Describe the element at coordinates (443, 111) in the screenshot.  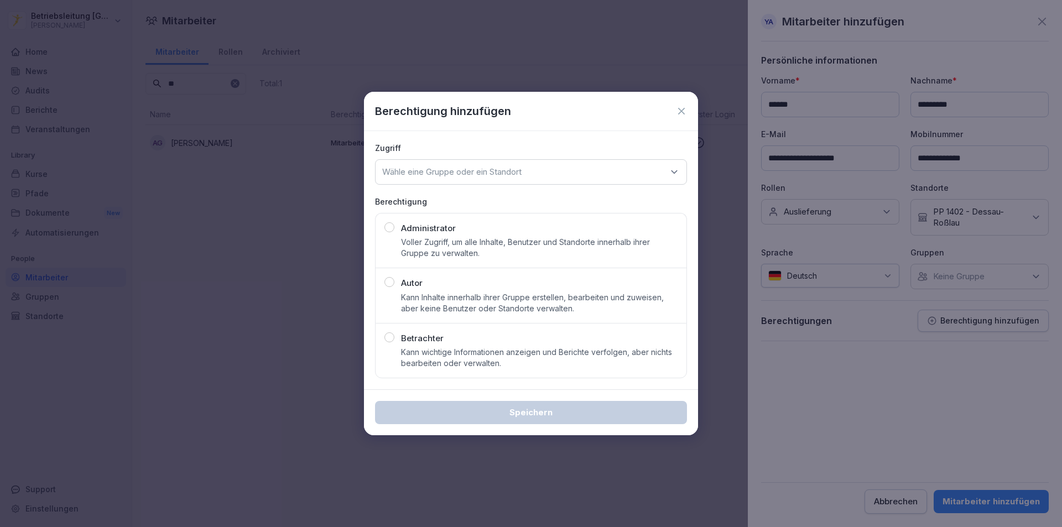
I see `p: Berechtigung hinzufügen` at that location.